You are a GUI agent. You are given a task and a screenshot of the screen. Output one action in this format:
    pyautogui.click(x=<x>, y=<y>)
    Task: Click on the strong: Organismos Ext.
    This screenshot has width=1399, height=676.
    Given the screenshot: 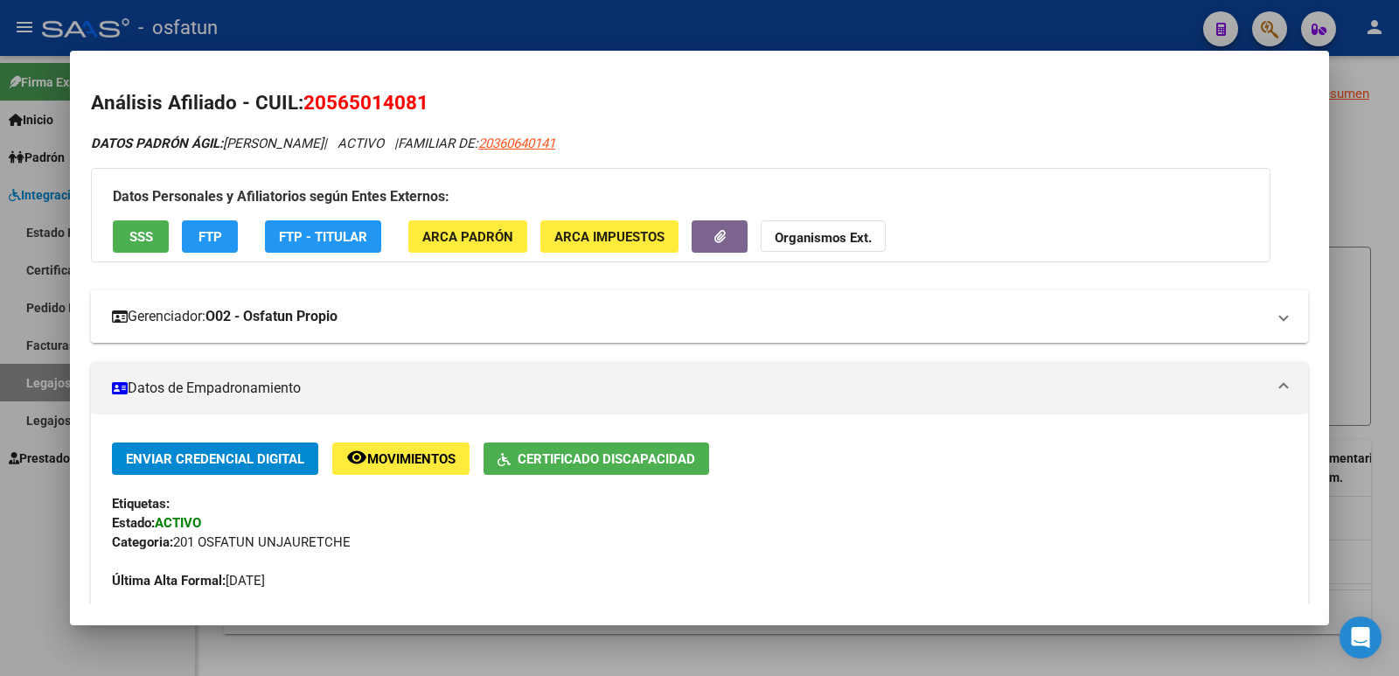 What is the action you would take?
    pyautogui.click(x=823, y=238)
    